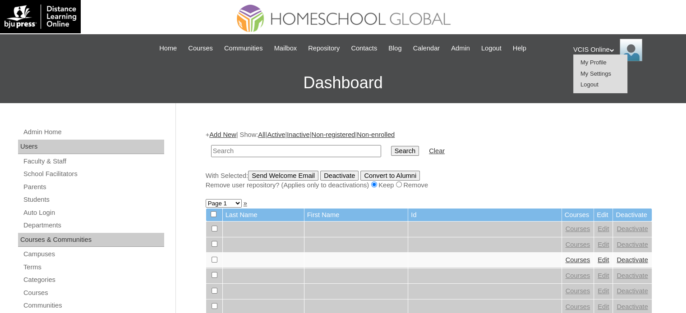 The width and height of the screenshot is (686, 313). Describe the element at coordinates (262, 135) in the screenshot. I see `a: All` at that location.